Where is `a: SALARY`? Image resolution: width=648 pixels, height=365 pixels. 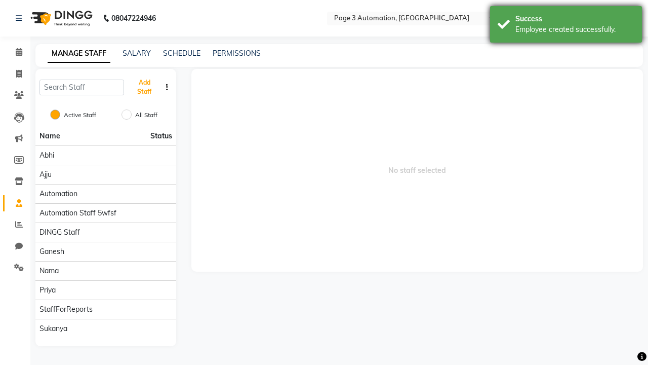 a: SALARY is located at coordinates (137, 53).